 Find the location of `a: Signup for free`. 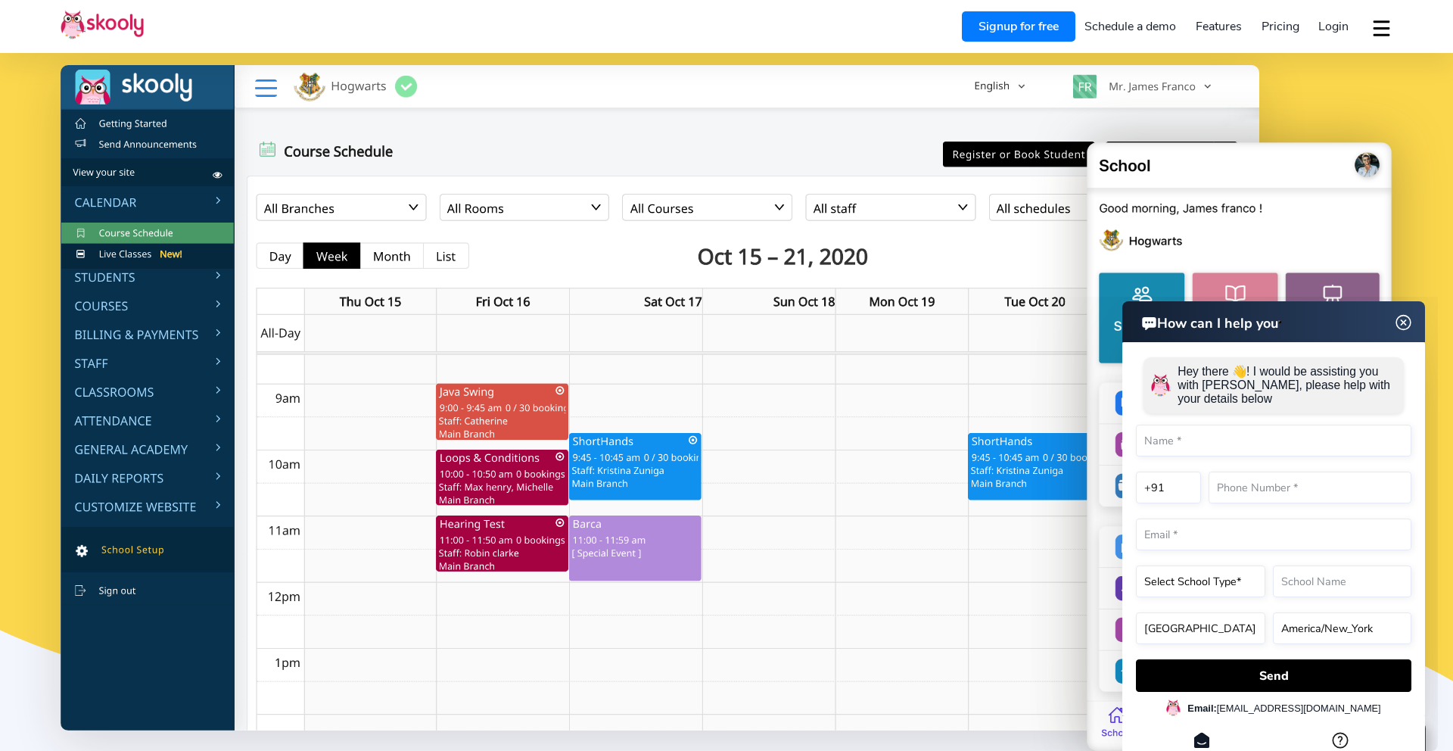

a: Signup for free is located at coordinates (1018, 26).